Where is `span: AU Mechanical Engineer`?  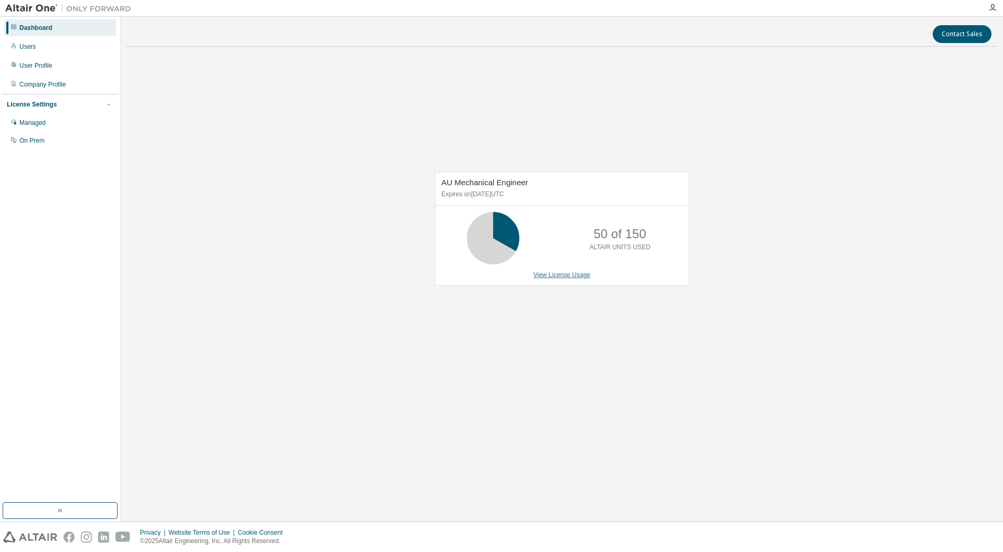
span: AU Mechanical Engineer is located at coordinates (485, 182).